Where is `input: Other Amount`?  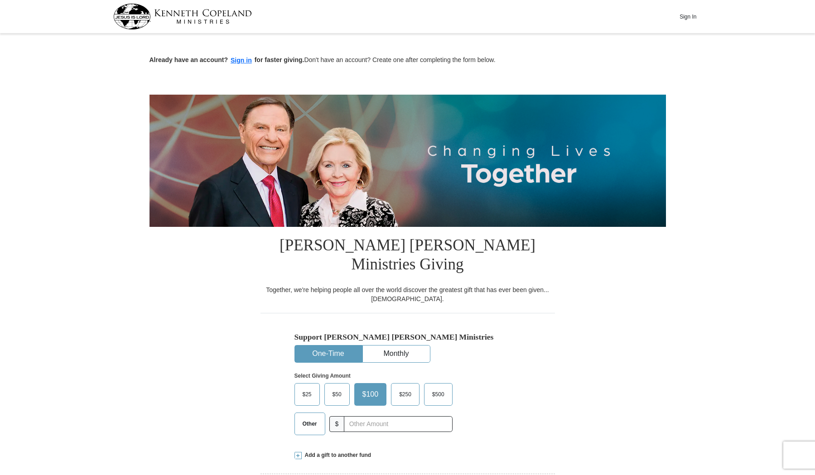
input: Other Amount is located at coordinates (398, 424).